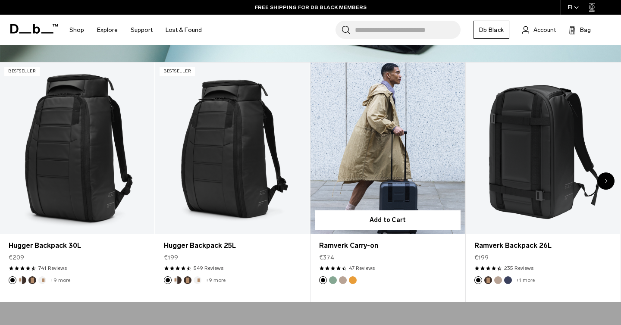  Describe the element at coordinates (539, 30) in the screenshot. I see `a: Account` at that location.